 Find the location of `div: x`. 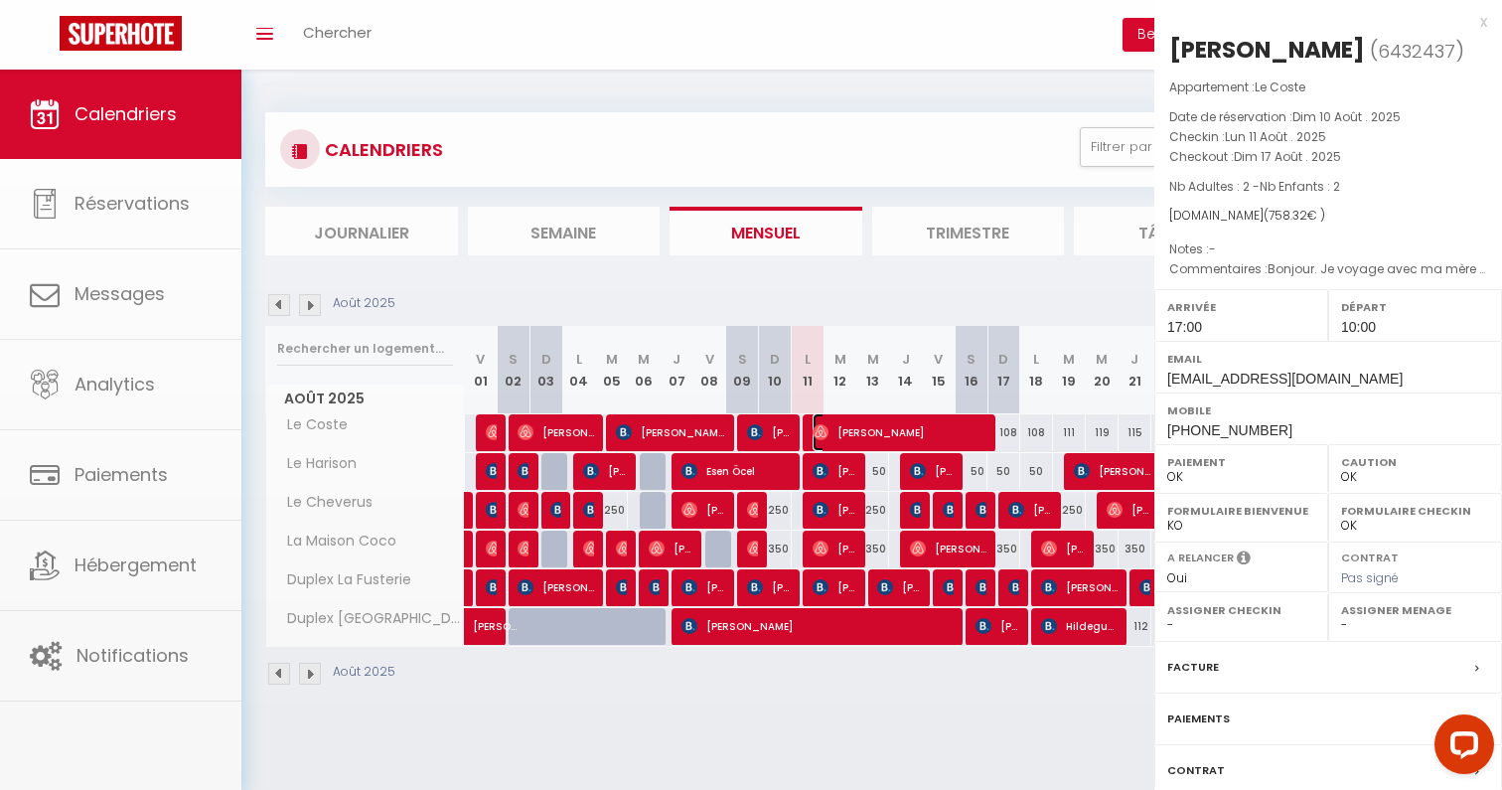

div: x is located at coordinates (1320, 22).